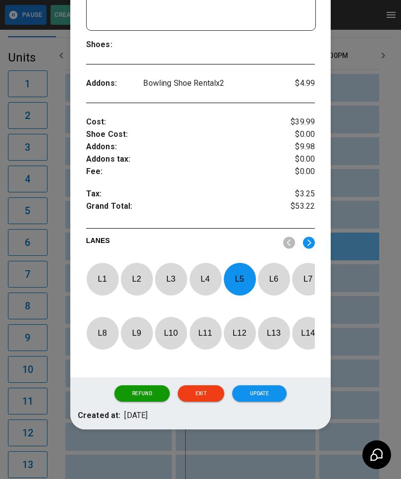  I want to click on img: right.svg, so click(309, 242).